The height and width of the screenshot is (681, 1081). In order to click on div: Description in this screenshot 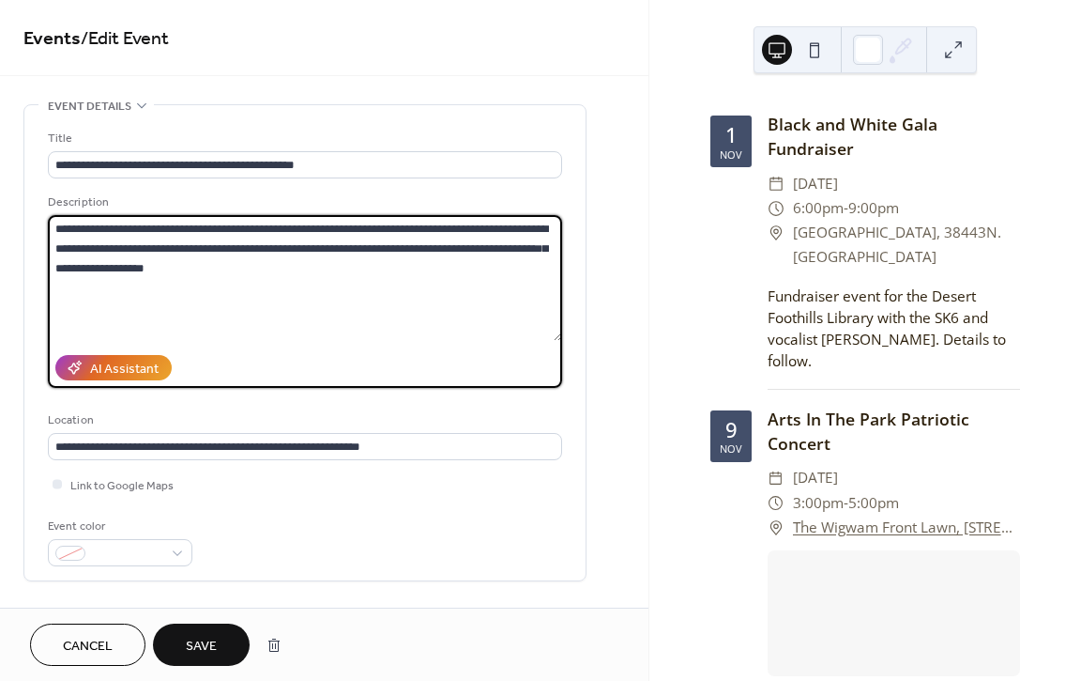, I will do `click(303, 202)`.